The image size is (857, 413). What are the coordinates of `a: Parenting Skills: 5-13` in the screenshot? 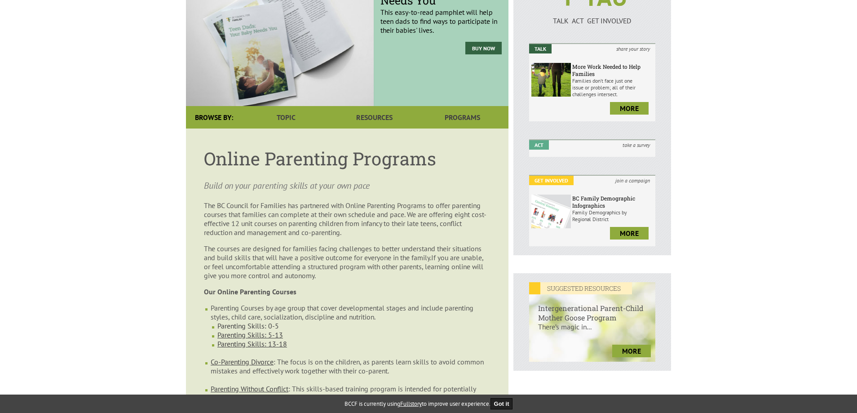 It's located at (250, 334).